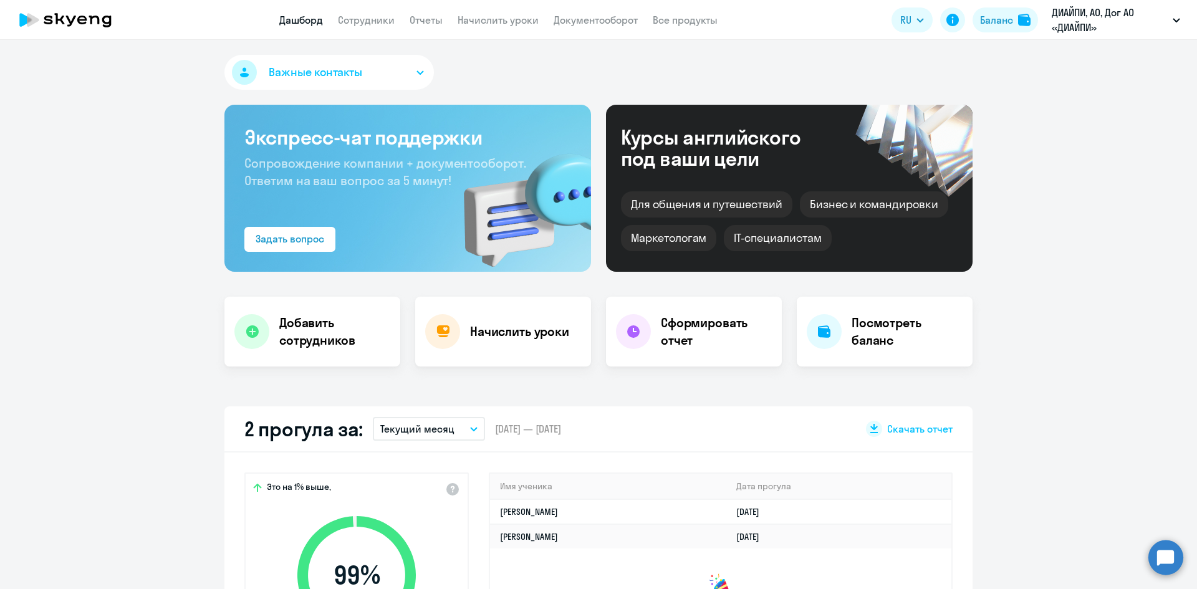 The image size is (1197, 589). Describe the element at coordinates (290, 239) in the screenshot. I see `div: Задать вопрос` at that location.